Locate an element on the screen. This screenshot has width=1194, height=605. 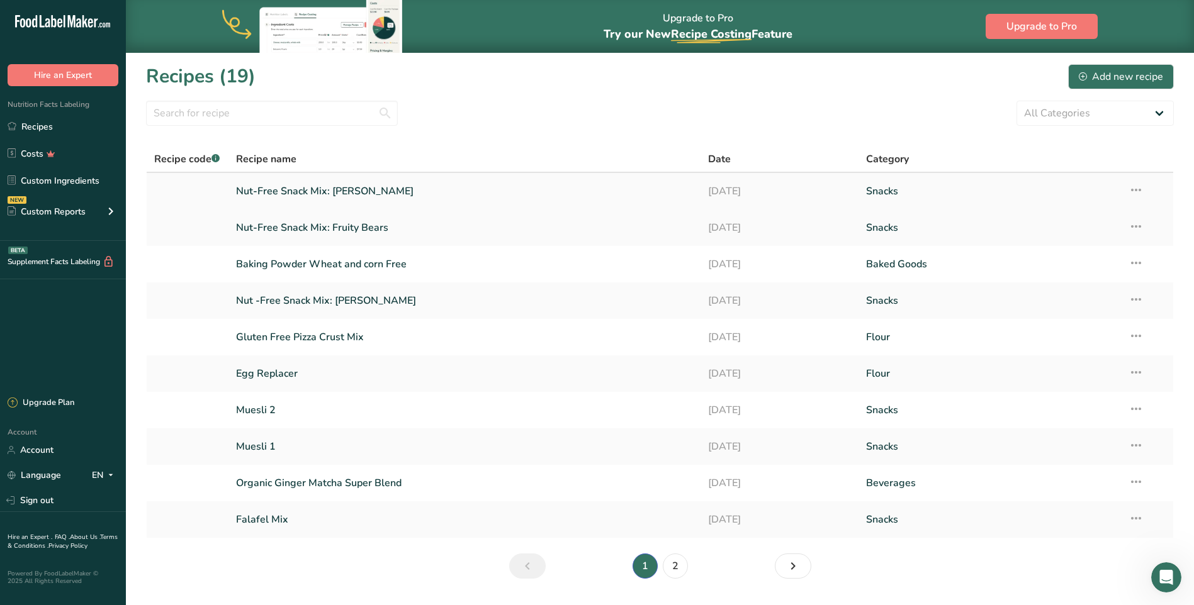
button: Upgrade to Pro is located at coordinates (1041, 26).